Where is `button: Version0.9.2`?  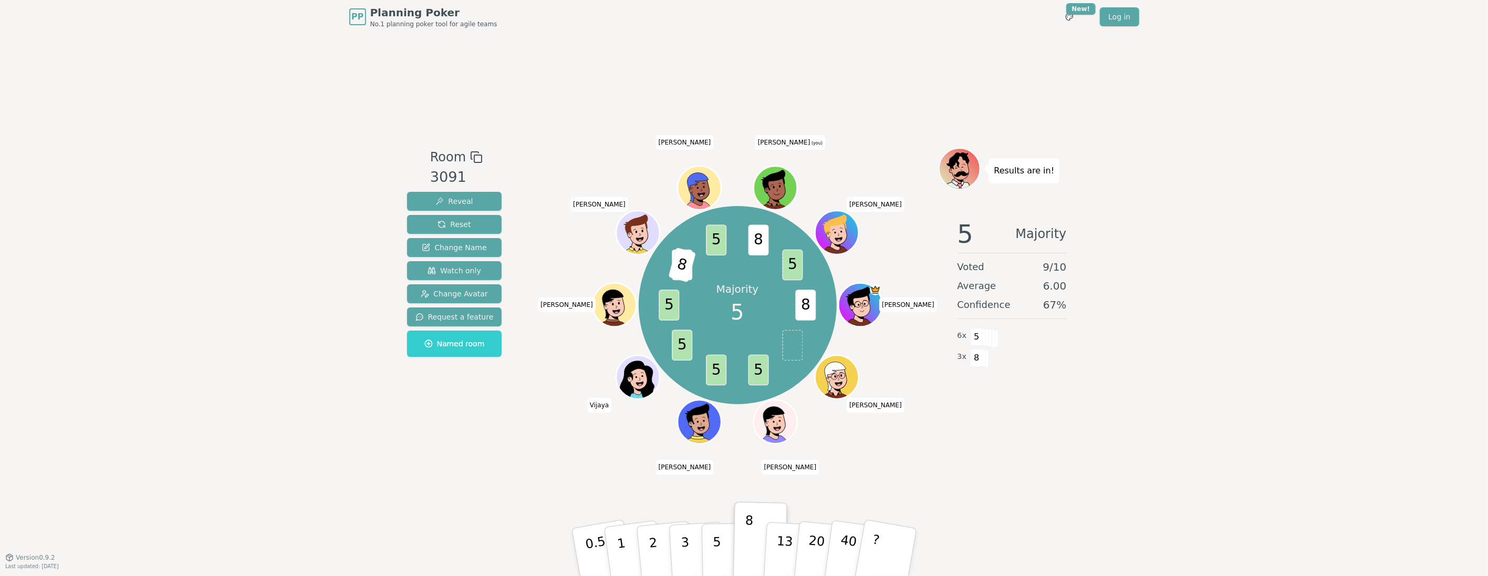
button: Version0.9.2 is located at coordinates (30, 557).